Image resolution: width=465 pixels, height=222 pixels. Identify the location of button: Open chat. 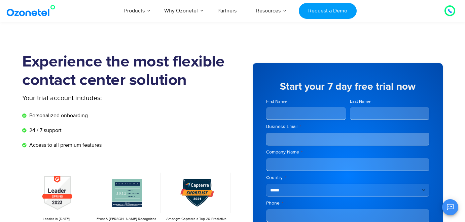
(450, 207).